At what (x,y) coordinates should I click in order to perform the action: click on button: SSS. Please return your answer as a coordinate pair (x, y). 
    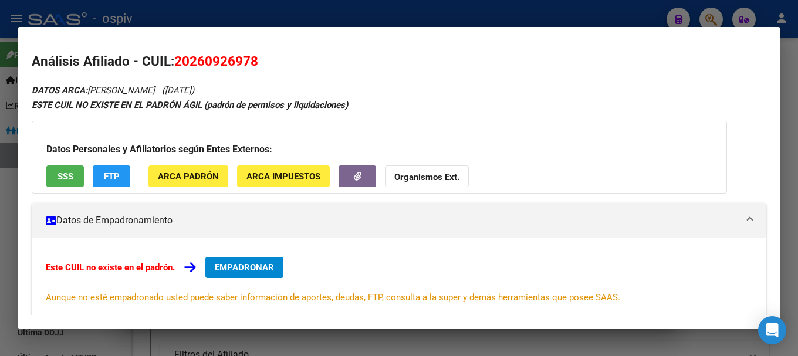
    Looking at the image, I should click on (65, 176).